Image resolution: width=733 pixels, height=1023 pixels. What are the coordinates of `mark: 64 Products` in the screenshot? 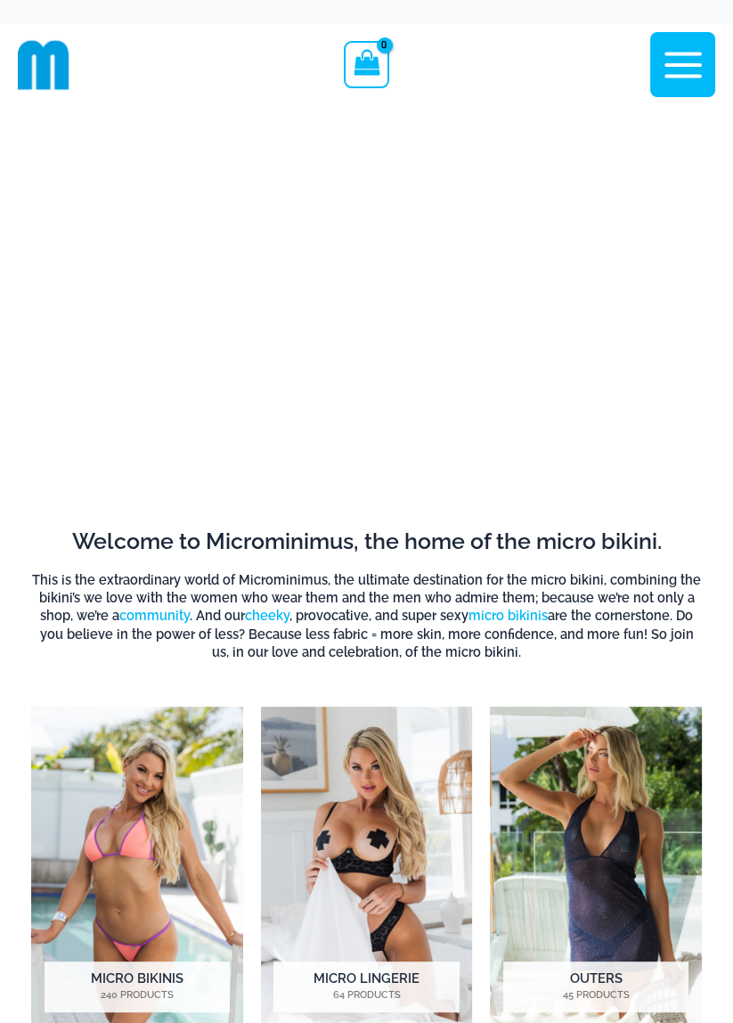 It's located at (366, 995).